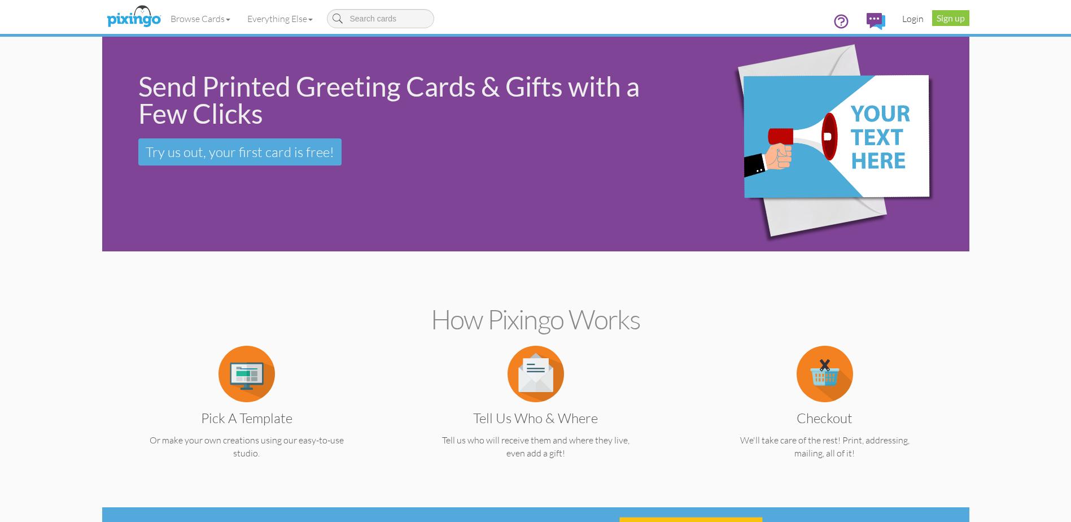 This screenshot has width=1071, height=522. I want to click on p: We'll take care of the rest! Print, addressing, mailing, all of it!, so click(825, 447).